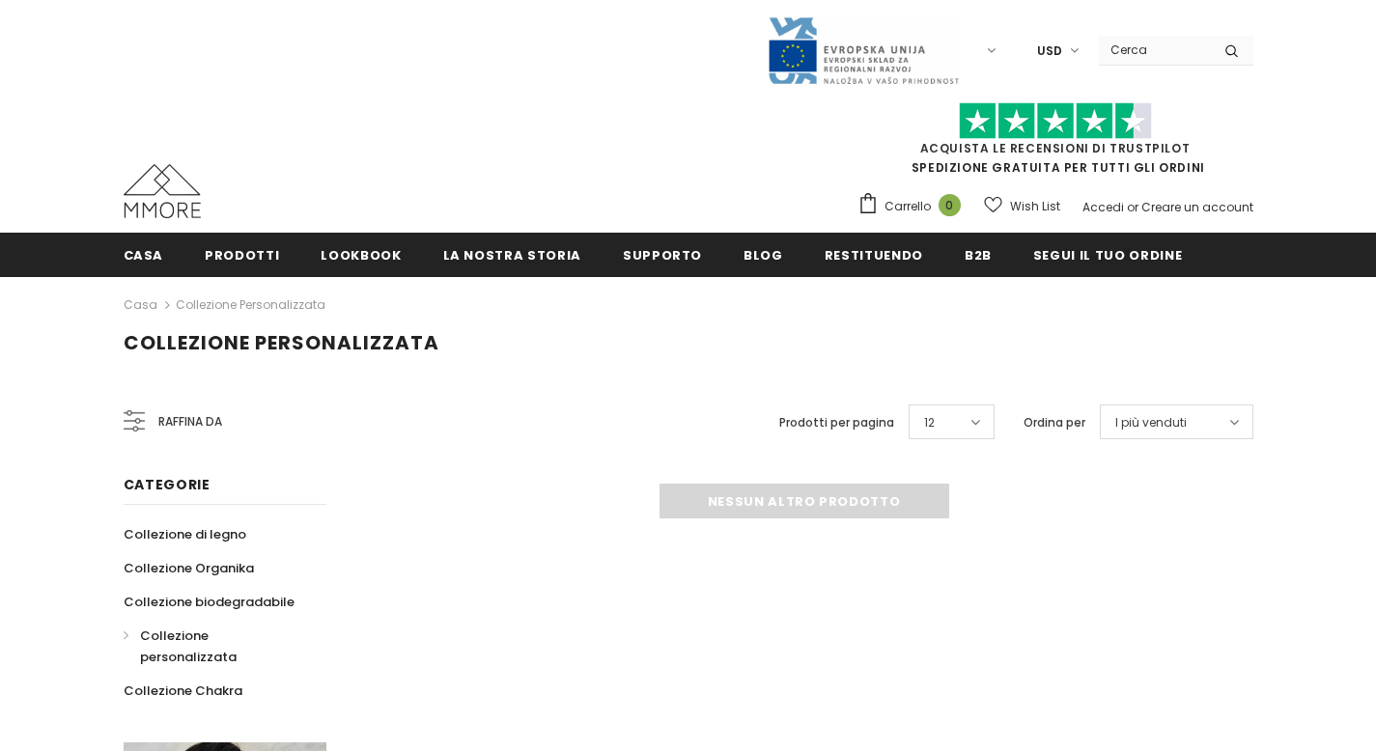  I want to click on a: Blog, so click(763, 254).